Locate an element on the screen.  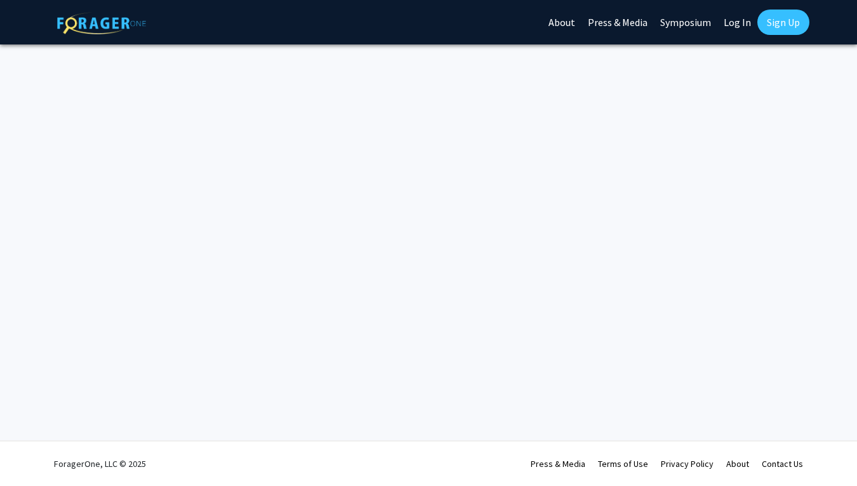
a: Press & Media is located at coordinates (558, 463).